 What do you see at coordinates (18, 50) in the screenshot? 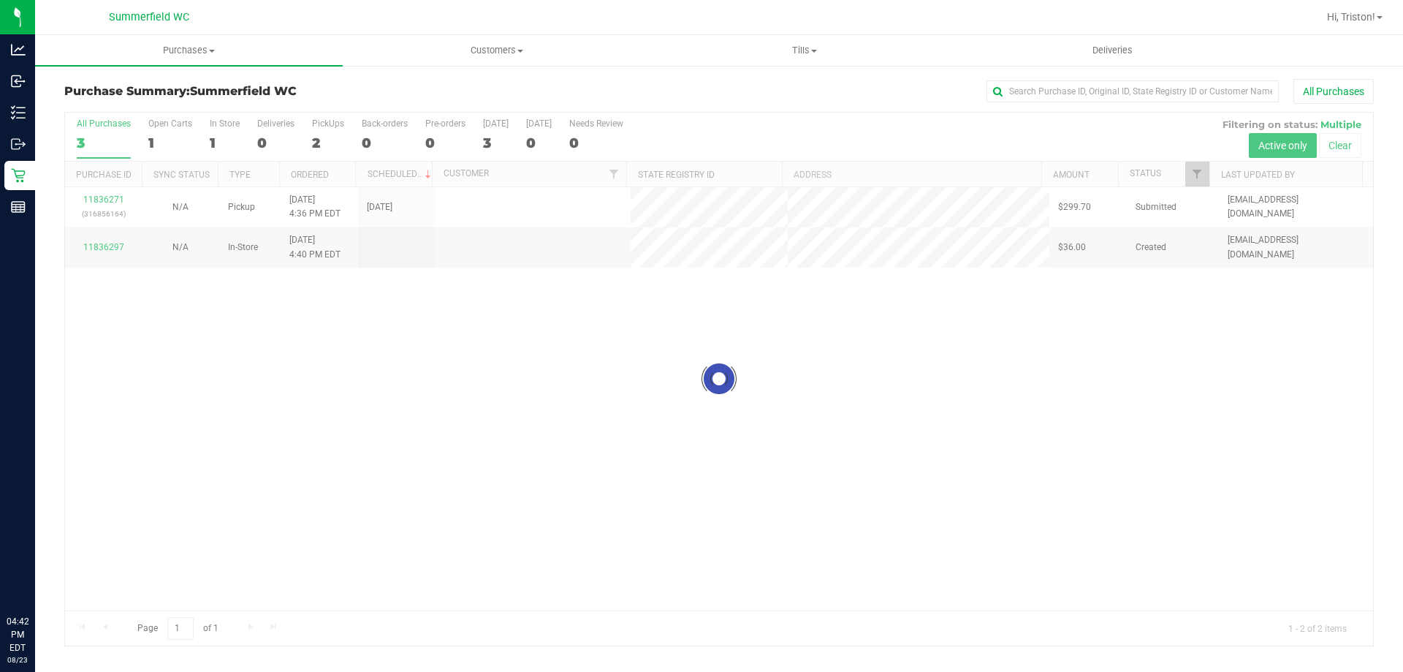
I see `inline-svg: Analytics` at bounding box center [18, 50].